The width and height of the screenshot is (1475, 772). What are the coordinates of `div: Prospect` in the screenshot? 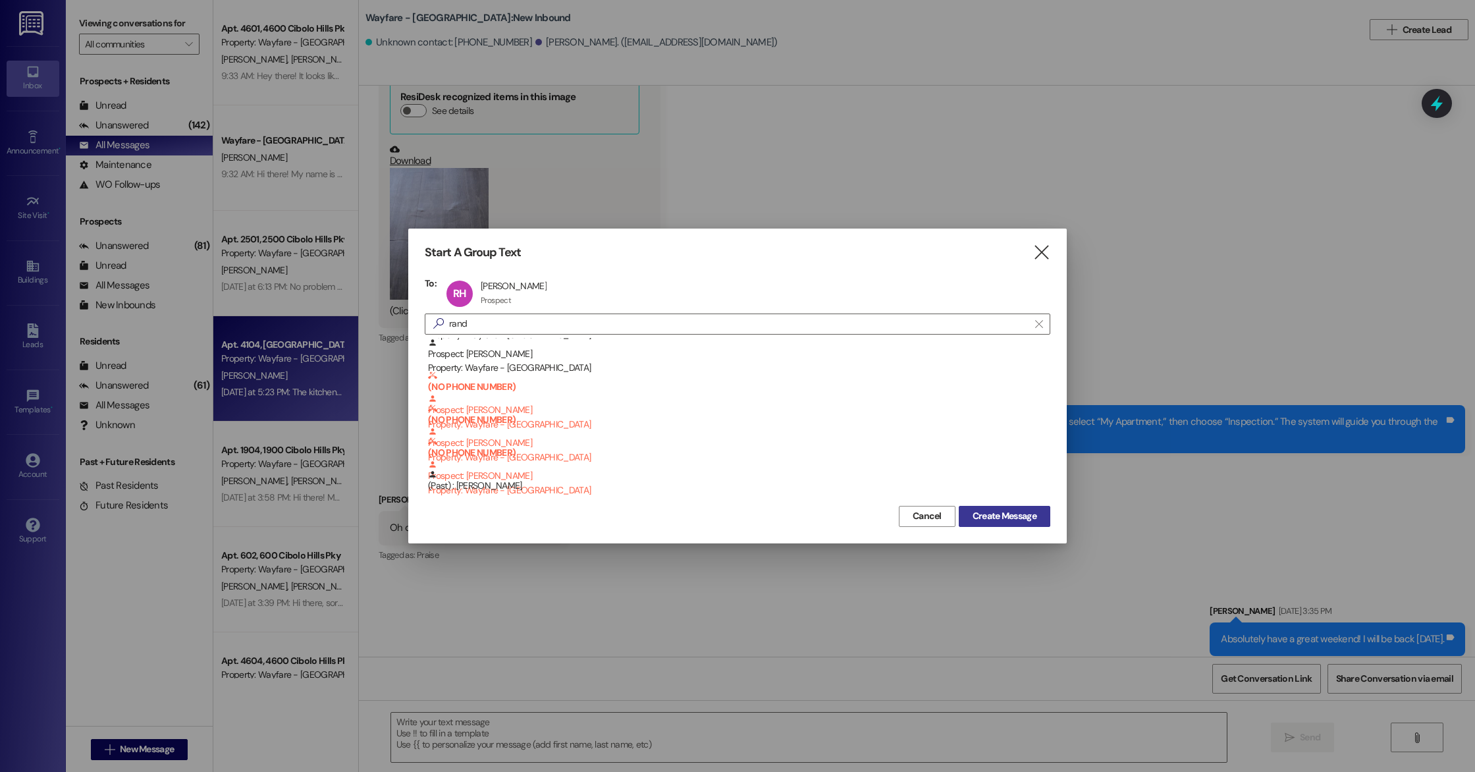 It's located at (496, 300).